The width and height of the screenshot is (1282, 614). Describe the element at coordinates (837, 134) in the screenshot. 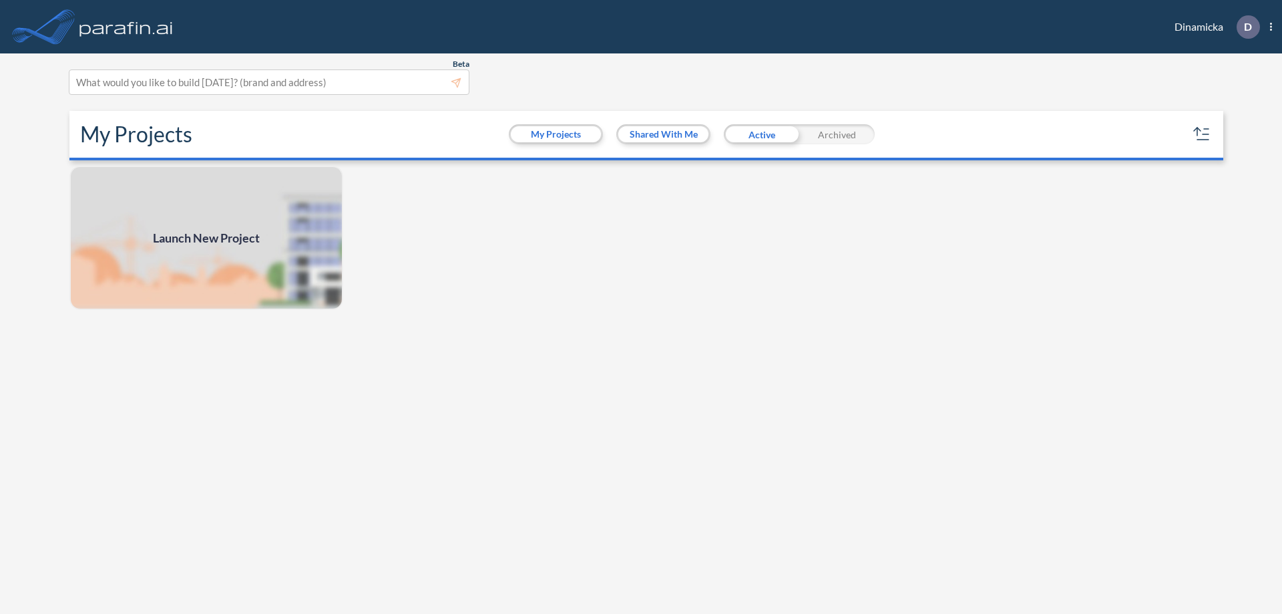

I see `div: Archived` at that location.